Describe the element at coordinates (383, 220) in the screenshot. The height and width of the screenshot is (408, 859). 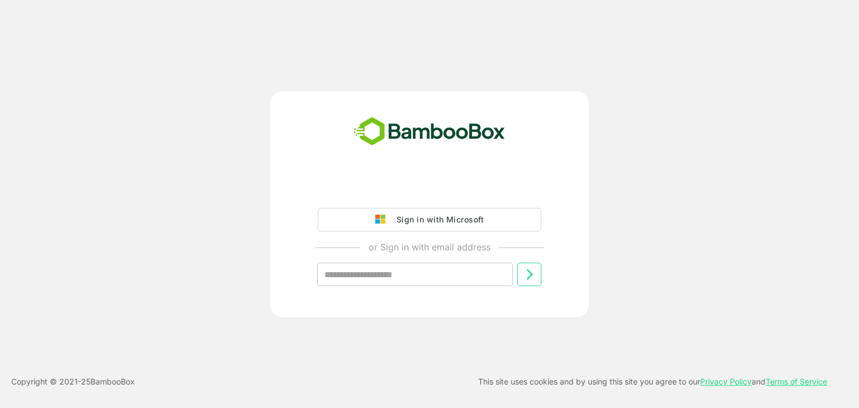
I see `img: google` at that location.